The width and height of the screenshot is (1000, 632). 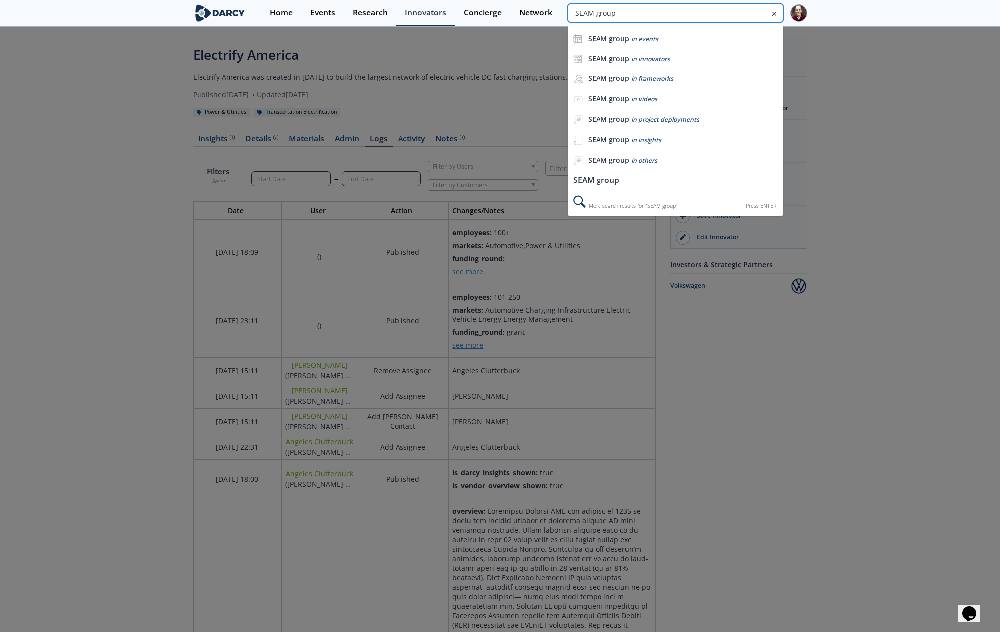 What do you see at coordinates (220, 13) in the screenshot?
I see `img: logo-wide.svg` at bounding box center [220, 13].